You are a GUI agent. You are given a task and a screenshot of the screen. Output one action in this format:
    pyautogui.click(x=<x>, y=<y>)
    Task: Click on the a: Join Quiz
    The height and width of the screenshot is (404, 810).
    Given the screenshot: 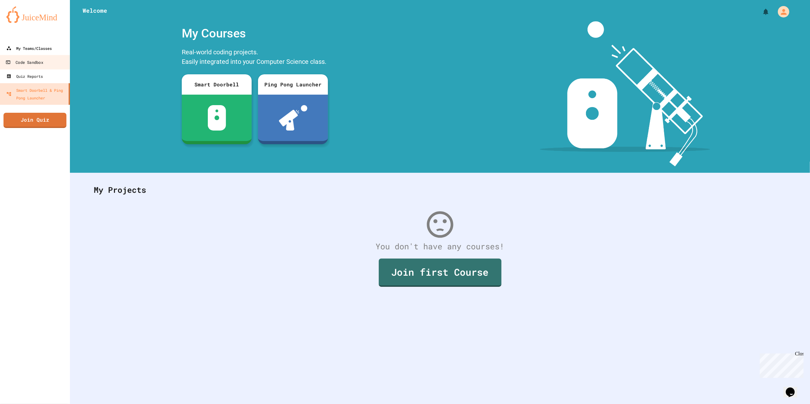 What is the action you would take?
    pyautogui.click(x=35, y=120)
    